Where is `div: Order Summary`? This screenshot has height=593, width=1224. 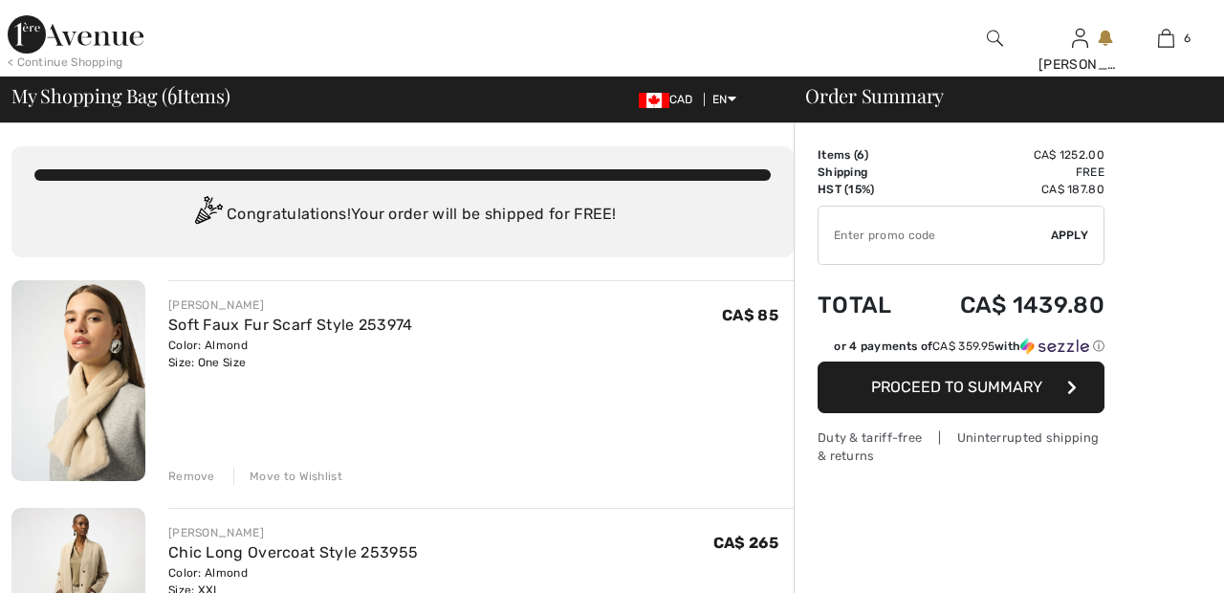 div: Order Summary is located at coordinates (998, 96).